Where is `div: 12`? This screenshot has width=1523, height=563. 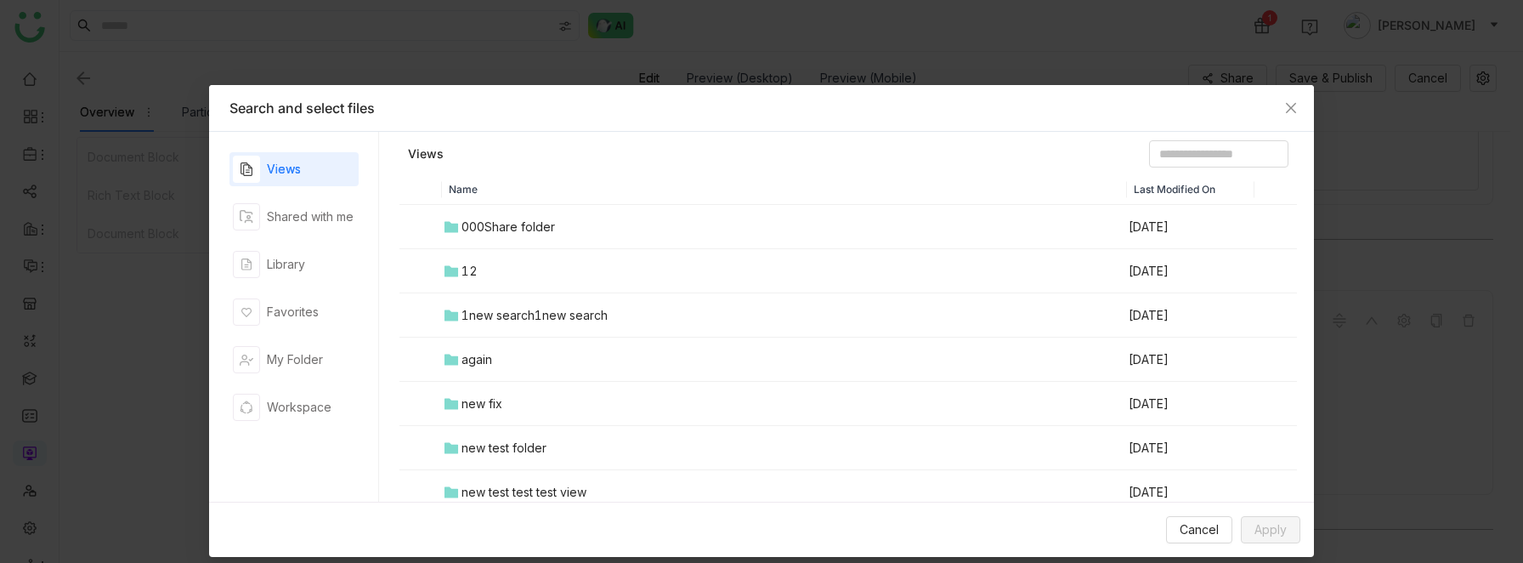
div: 12 is located at coordinates (469, 271).